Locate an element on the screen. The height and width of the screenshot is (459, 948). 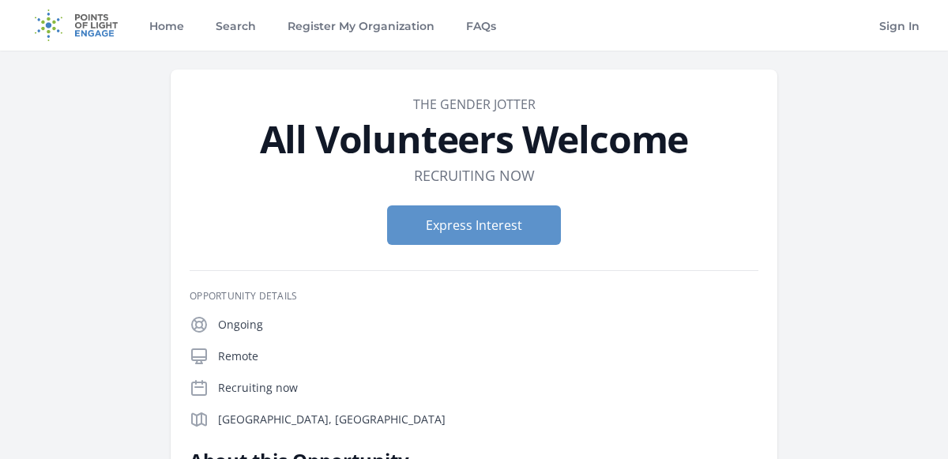
h3: Opportunity Details is located at coordinates (474, 296).